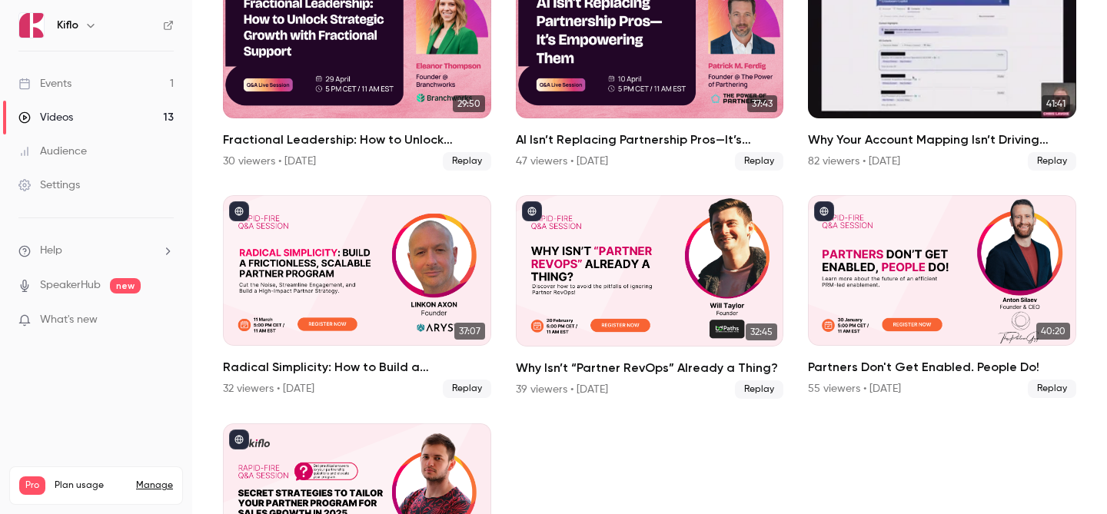  Describe the element at coordinates (91, 486) in the screenshot. I see `span: Plan usage` at that location.